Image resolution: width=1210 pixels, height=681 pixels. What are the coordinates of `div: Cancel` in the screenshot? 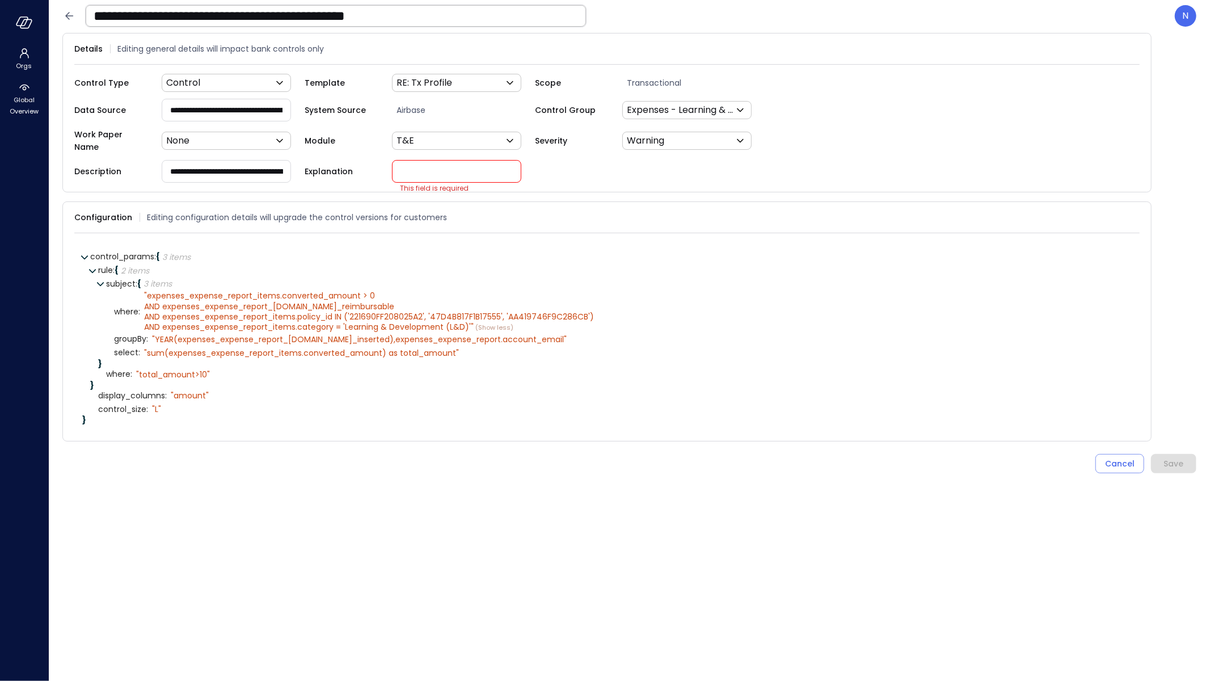 It's located at (1120, 464).